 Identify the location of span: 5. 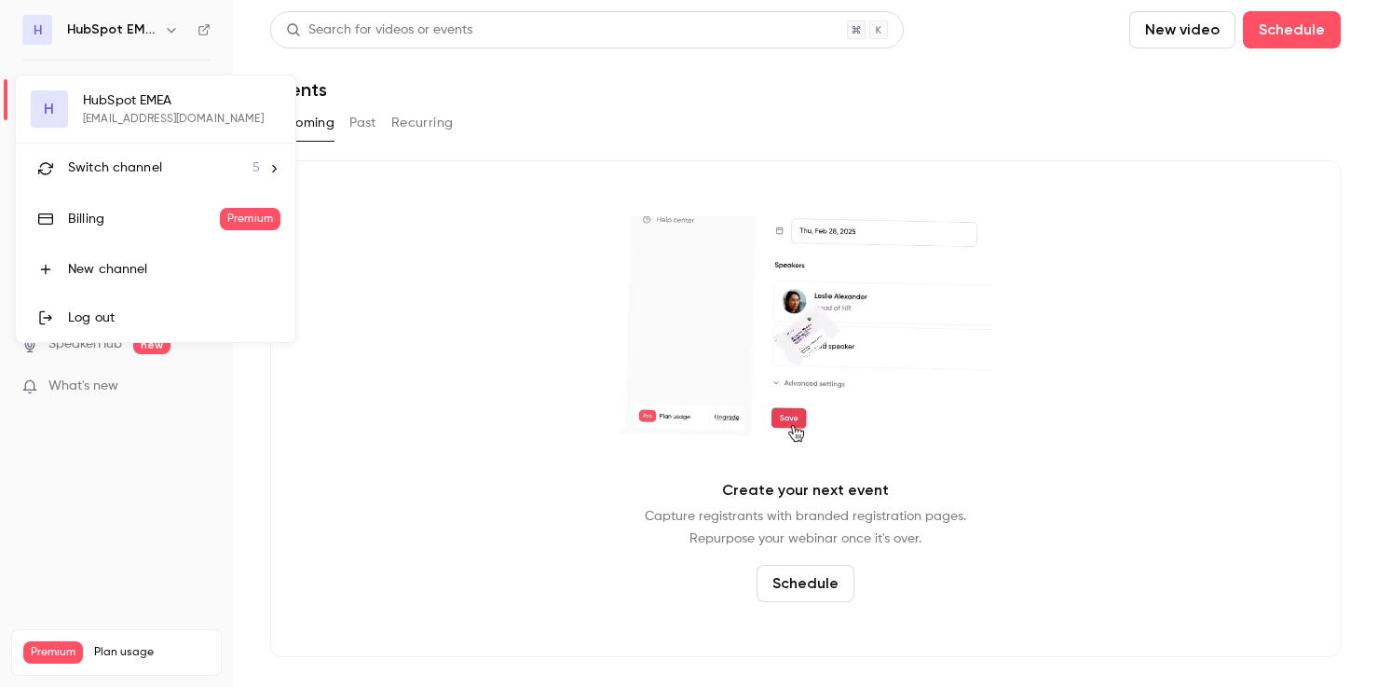
(256, 168).